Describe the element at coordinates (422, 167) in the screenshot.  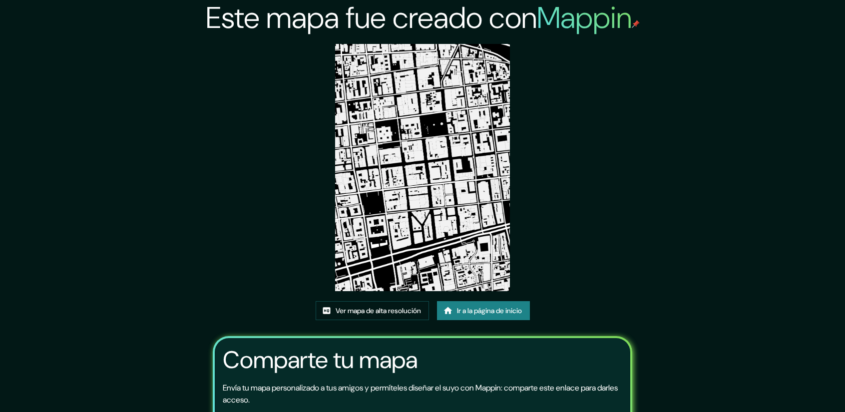
I see `img: mapa creado` at that location.